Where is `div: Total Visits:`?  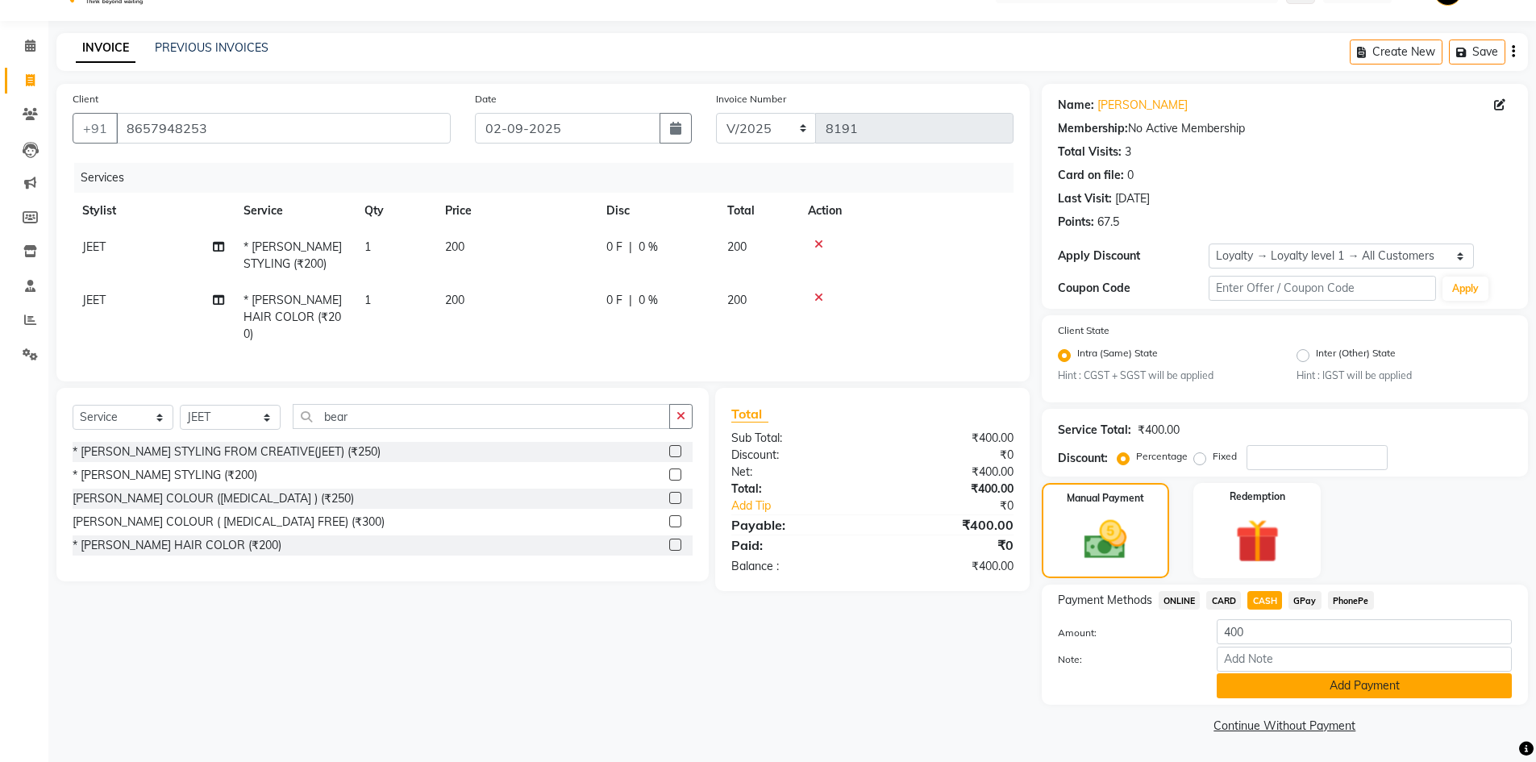 div: Total Visits: is located at coordinates (1090, 152).